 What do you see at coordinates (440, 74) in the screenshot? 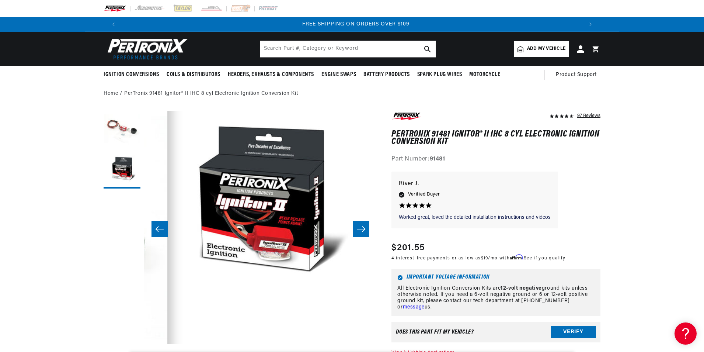
I see `summary: Spark Plug Wires` at bounding box center [440, 74].